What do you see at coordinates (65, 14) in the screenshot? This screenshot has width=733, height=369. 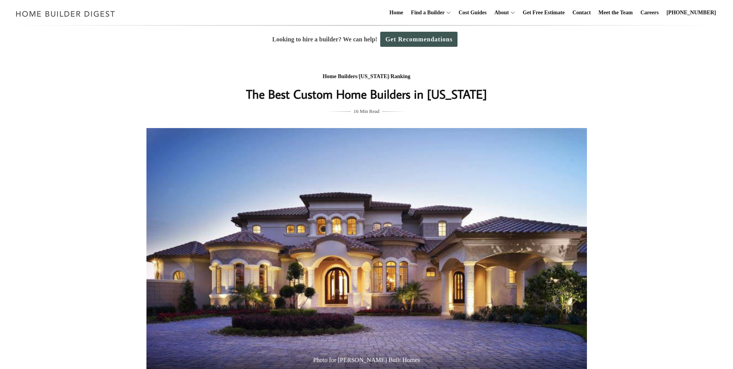 I see `img: Home Builder Digest` at bounding box center [65, 14].